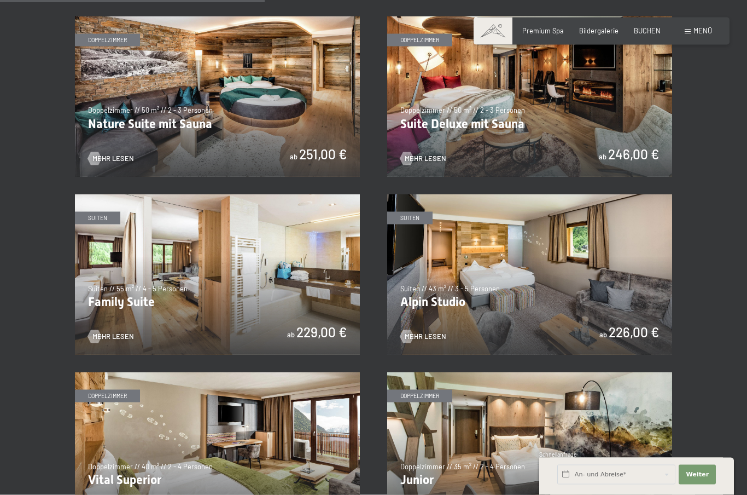  I want to click on img: Family Suite, so click(217, 274).